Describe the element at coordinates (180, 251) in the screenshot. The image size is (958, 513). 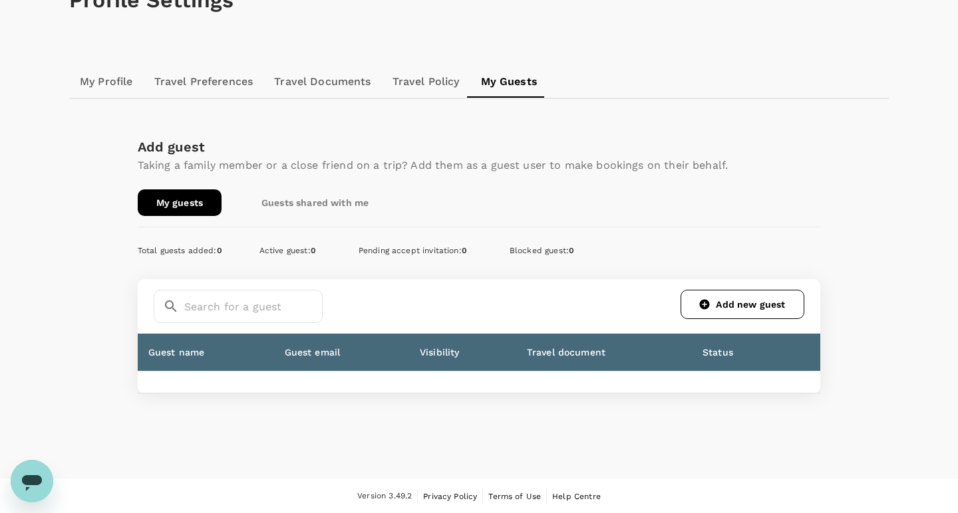
I see `span: Total guests added :` at that location.